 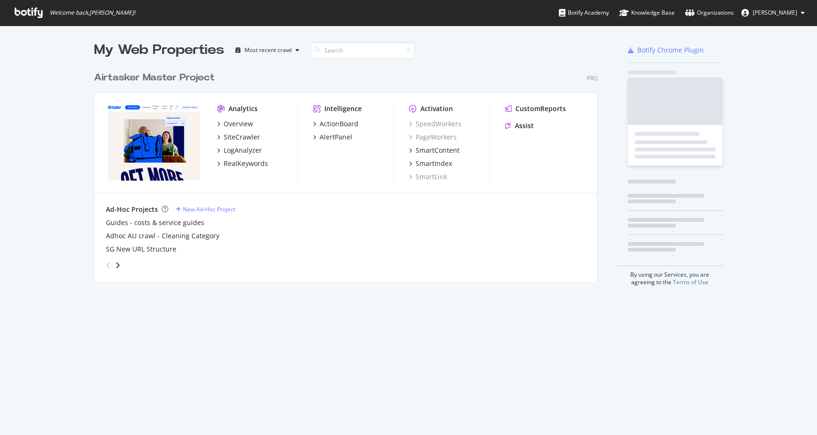 I want to click on a: SiteCrawler, so click(x=238, y=137).